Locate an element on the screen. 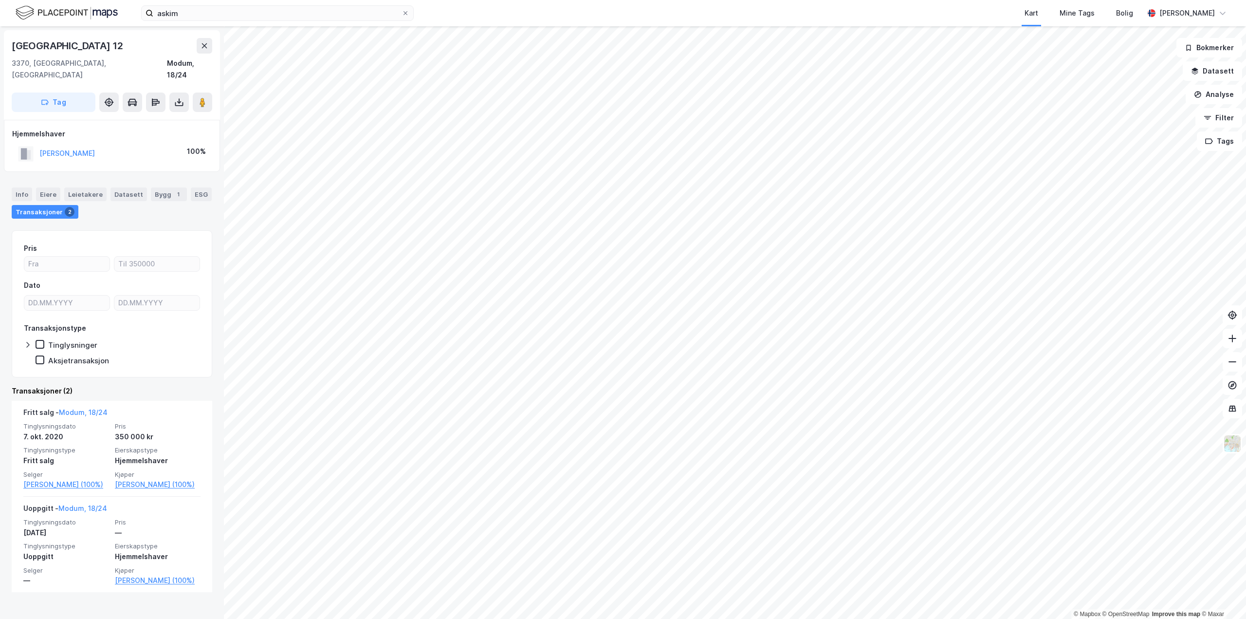 The image size is (1246, 619). div: Modum, 18/24 is located at coordinates (189, 69).